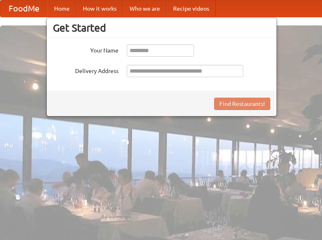 The width and height of the screenshot is (322, 240). I want to click on label: Your Name, so click(86, 49).